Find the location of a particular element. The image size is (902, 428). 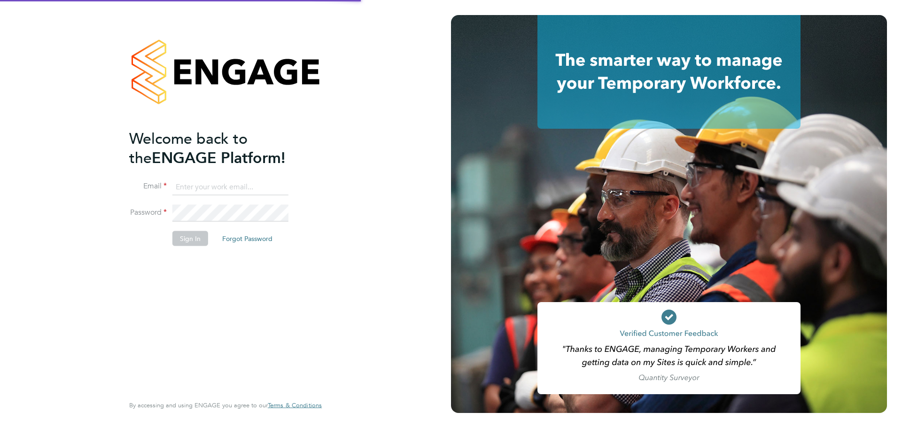

span: Welcome back to the is located at coordinates (188, 148).